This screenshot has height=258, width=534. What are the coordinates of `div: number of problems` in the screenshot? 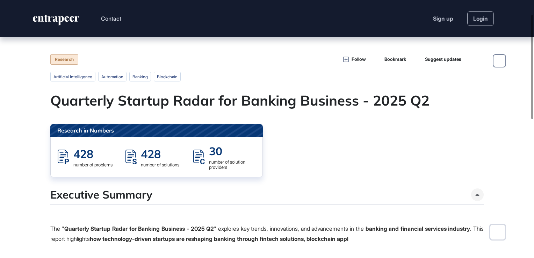 It's located at (93, 165).